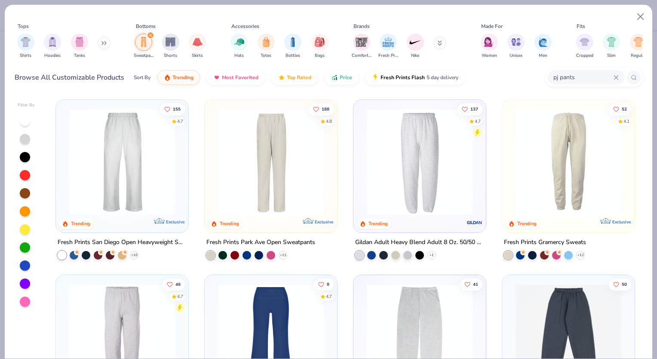 This screenshot has height=359, width=657. I want to click on img: Tanks Image, so click(80, 42).